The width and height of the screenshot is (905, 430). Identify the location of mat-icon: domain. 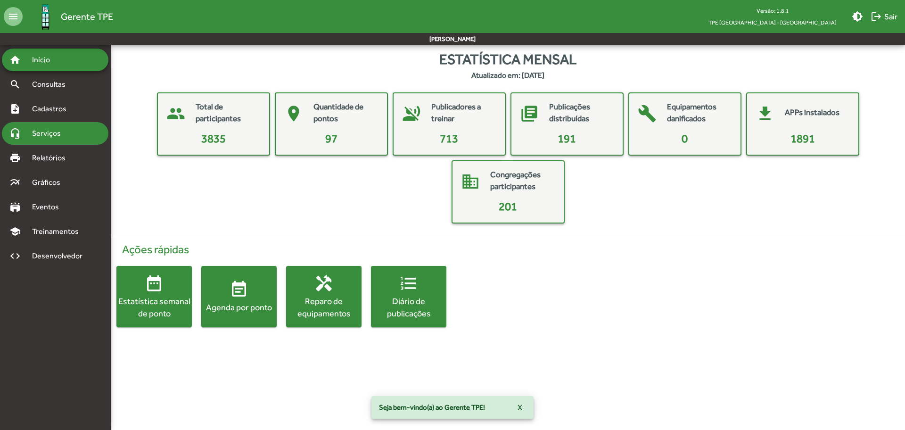
(470, 181).